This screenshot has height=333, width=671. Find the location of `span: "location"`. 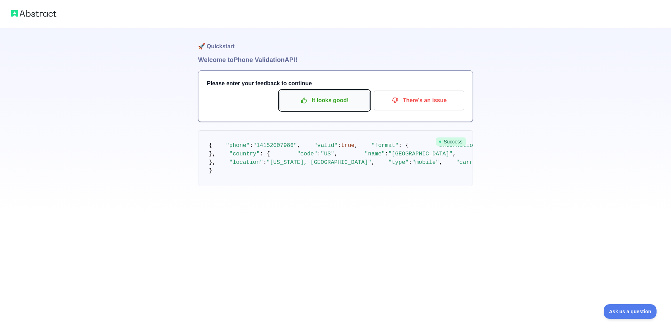

span: "location" is located at coordinates (246, 162).